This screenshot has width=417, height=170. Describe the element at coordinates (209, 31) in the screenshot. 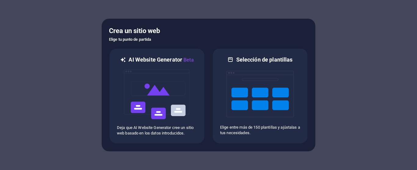

I see `h5: Crea un sitio web` at that location.